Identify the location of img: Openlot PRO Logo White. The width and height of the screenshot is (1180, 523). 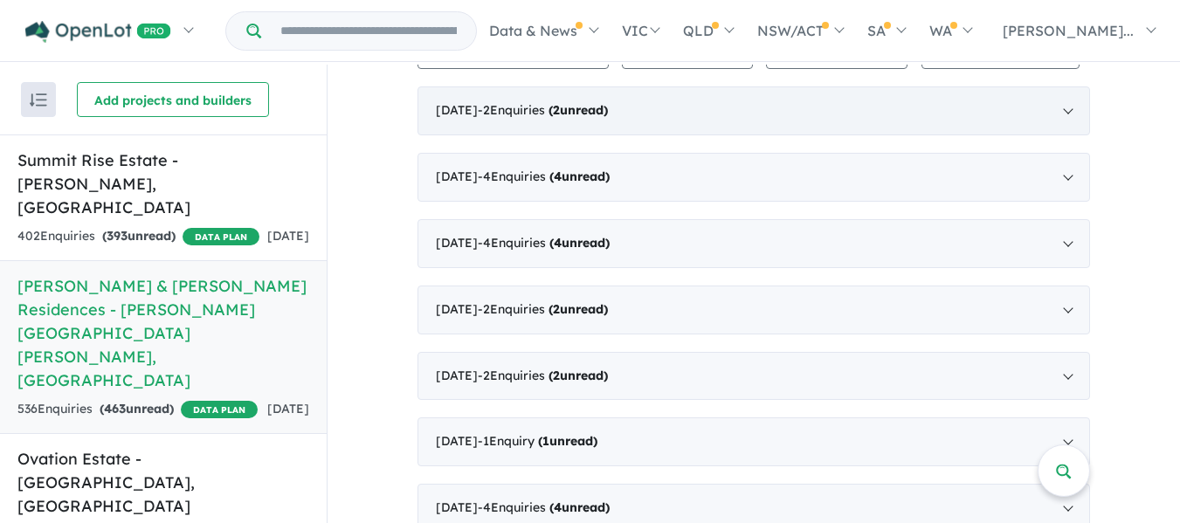
(98, 31).